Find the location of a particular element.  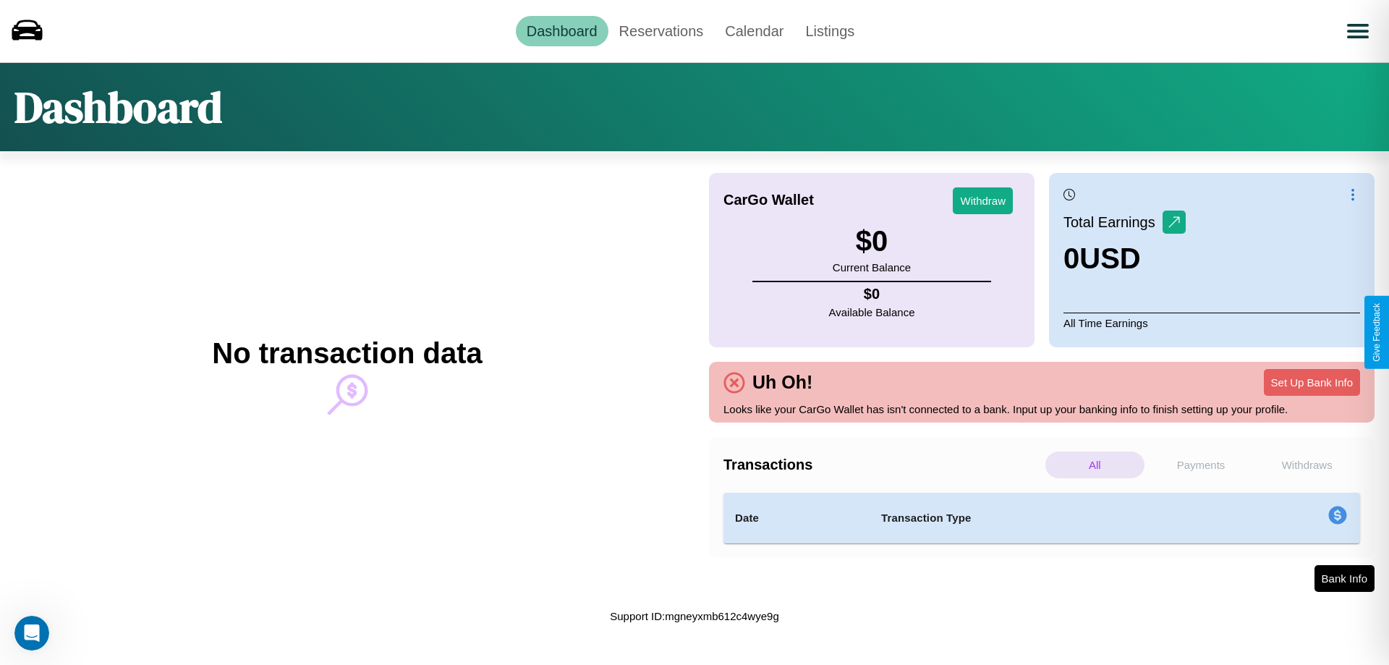

a: Reservations is located at coordinates (661, 31).